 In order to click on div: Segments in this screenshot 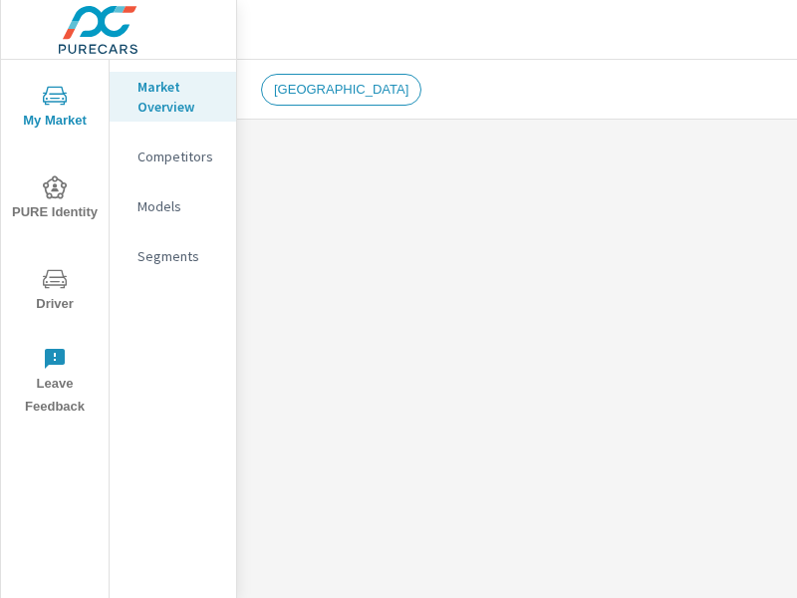, I will do `click(172, 256)`.